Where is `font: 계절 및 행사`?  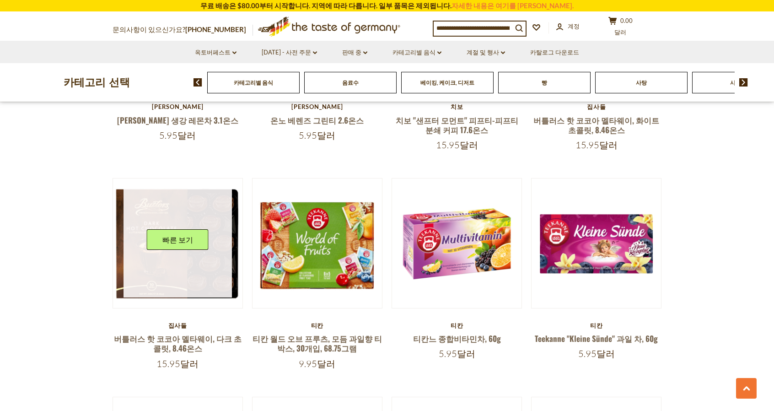 font: 계절 및 행사 is located at coordinates (483, 52).